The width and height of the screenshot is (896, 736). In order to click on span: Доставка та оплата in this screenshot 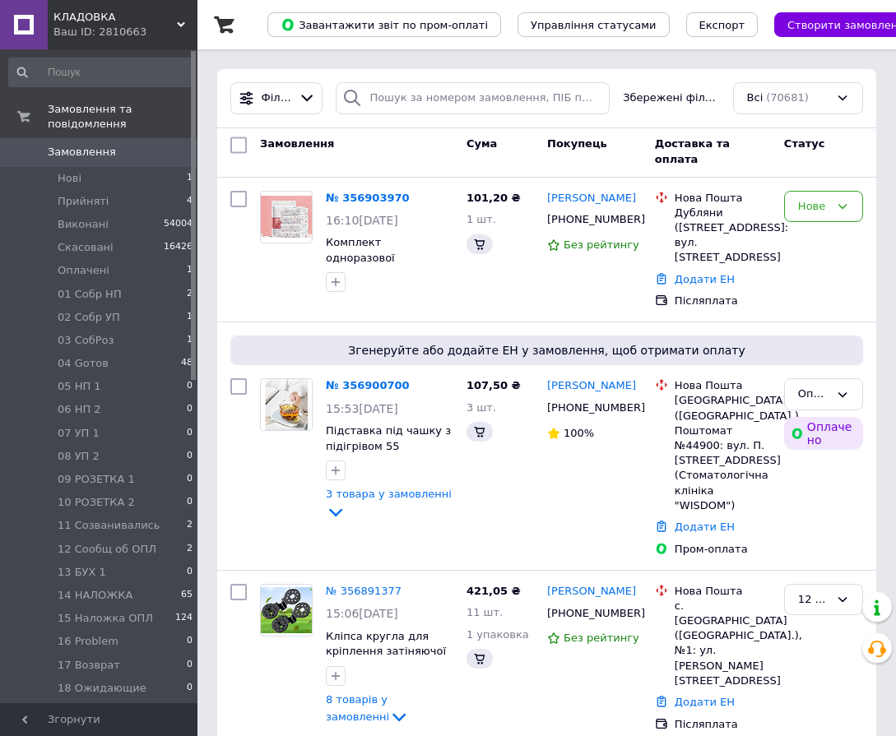, I will do `click(692, 152)`.